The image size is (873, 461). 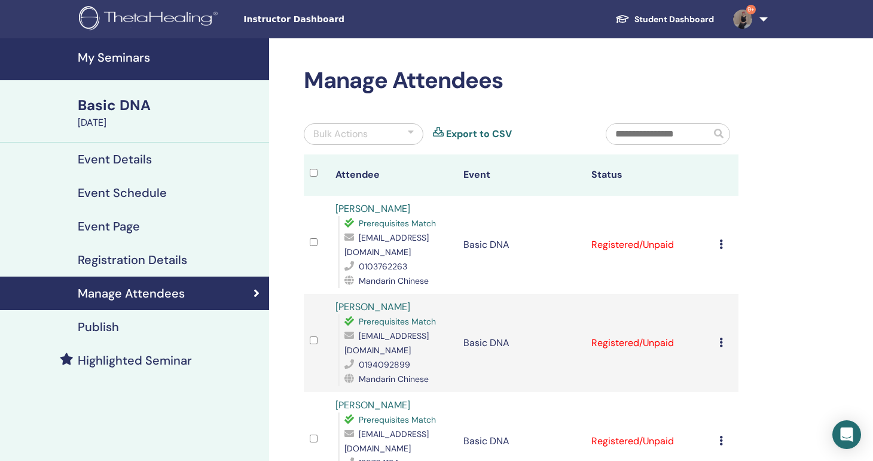 I want to click on img: graduation-cap-white.svg, so click(x=623, y=19).